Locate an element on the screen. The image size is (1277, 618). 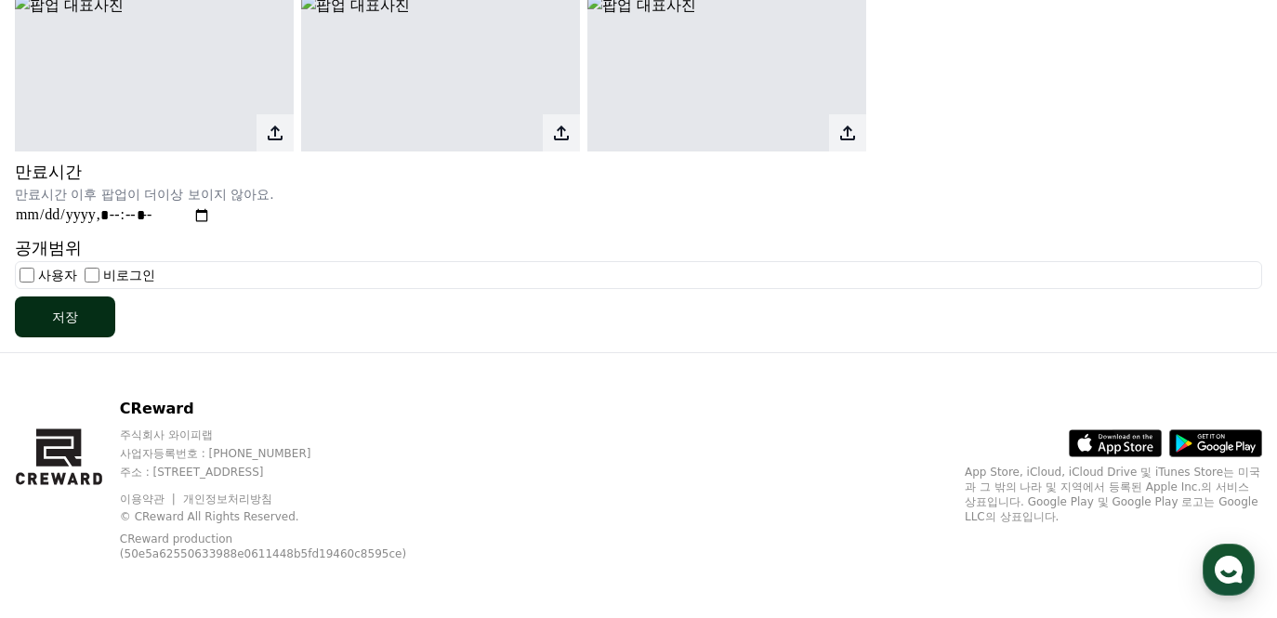
p: CReward is located at coordinates (283, 409).